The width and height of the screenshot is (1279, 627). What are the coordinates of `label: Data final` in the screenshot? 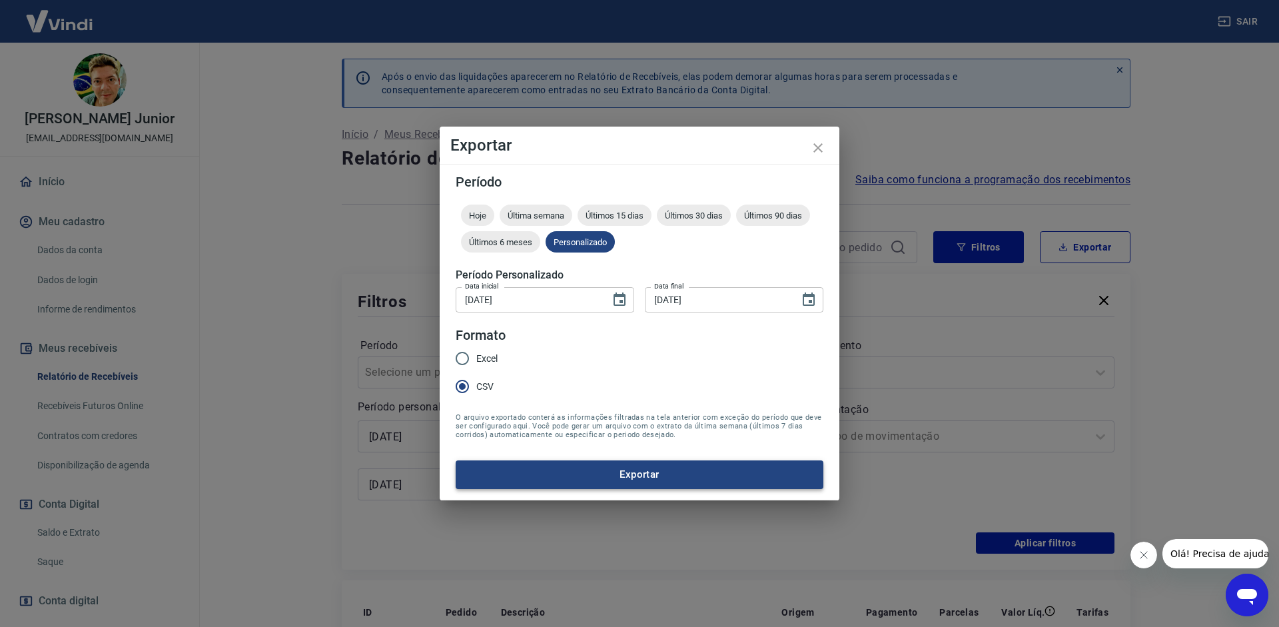 It's located at (669, 286).